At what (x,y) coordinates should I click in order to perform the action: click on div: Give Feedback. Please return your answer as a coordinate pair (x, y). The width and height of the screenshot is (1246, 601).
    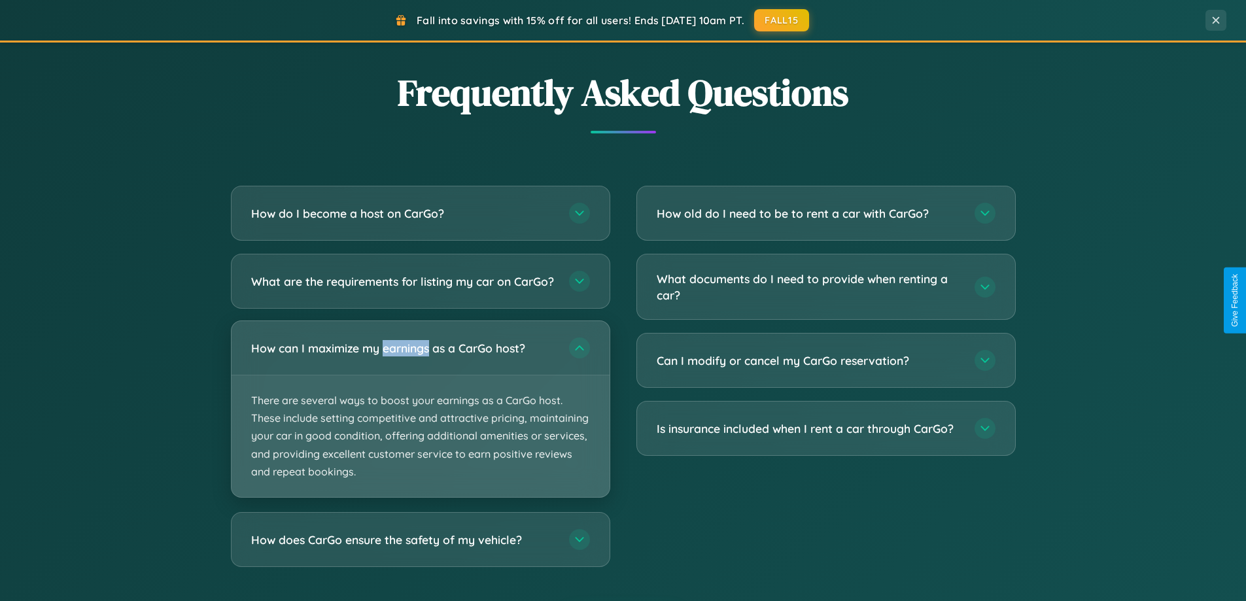
    Looking at the image, I should click on (1235, 300).